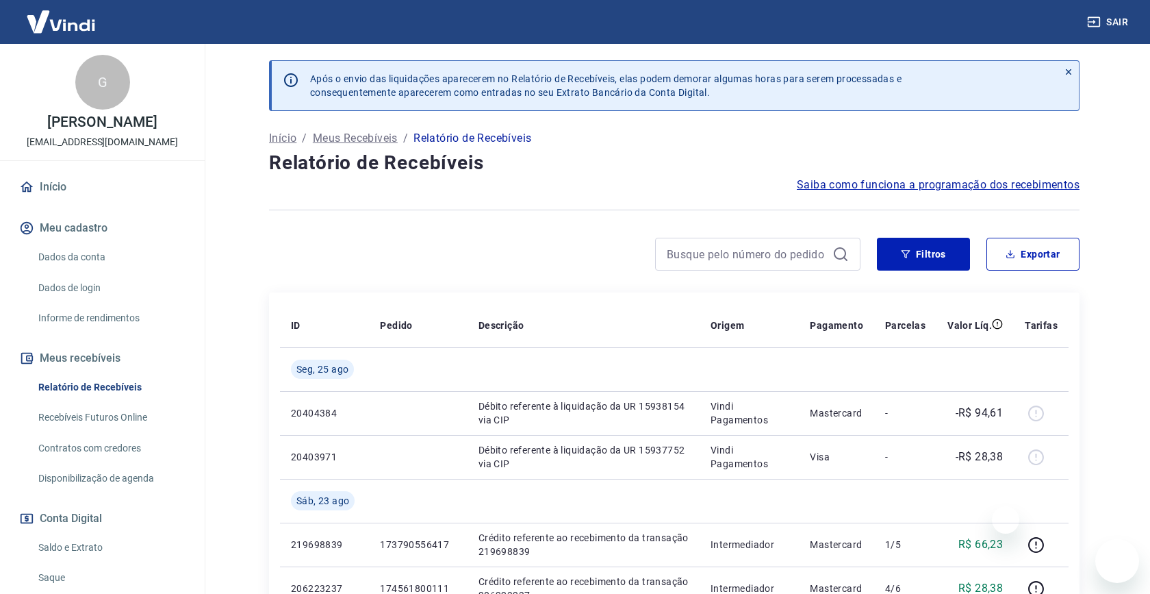 The height and width of the screenshot is (594, 1150). What do you see at coordinates (110, 288) in the screenshot?
I see `a: Dados de login` at bounding box center [110, 288].